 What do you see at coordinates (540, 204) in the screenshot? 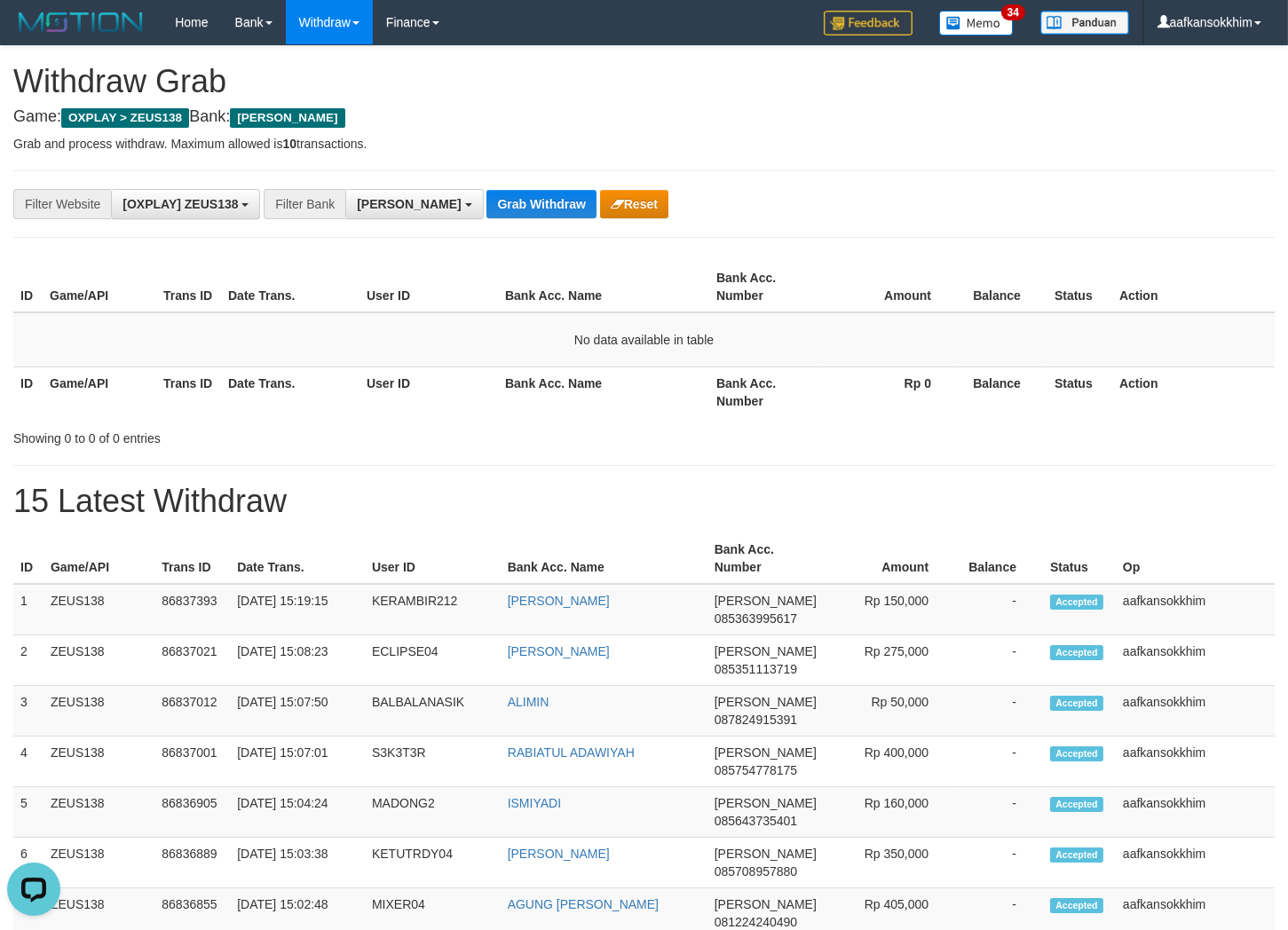
I see `button: Grab Withdraw` at bounding box center [540, 204].